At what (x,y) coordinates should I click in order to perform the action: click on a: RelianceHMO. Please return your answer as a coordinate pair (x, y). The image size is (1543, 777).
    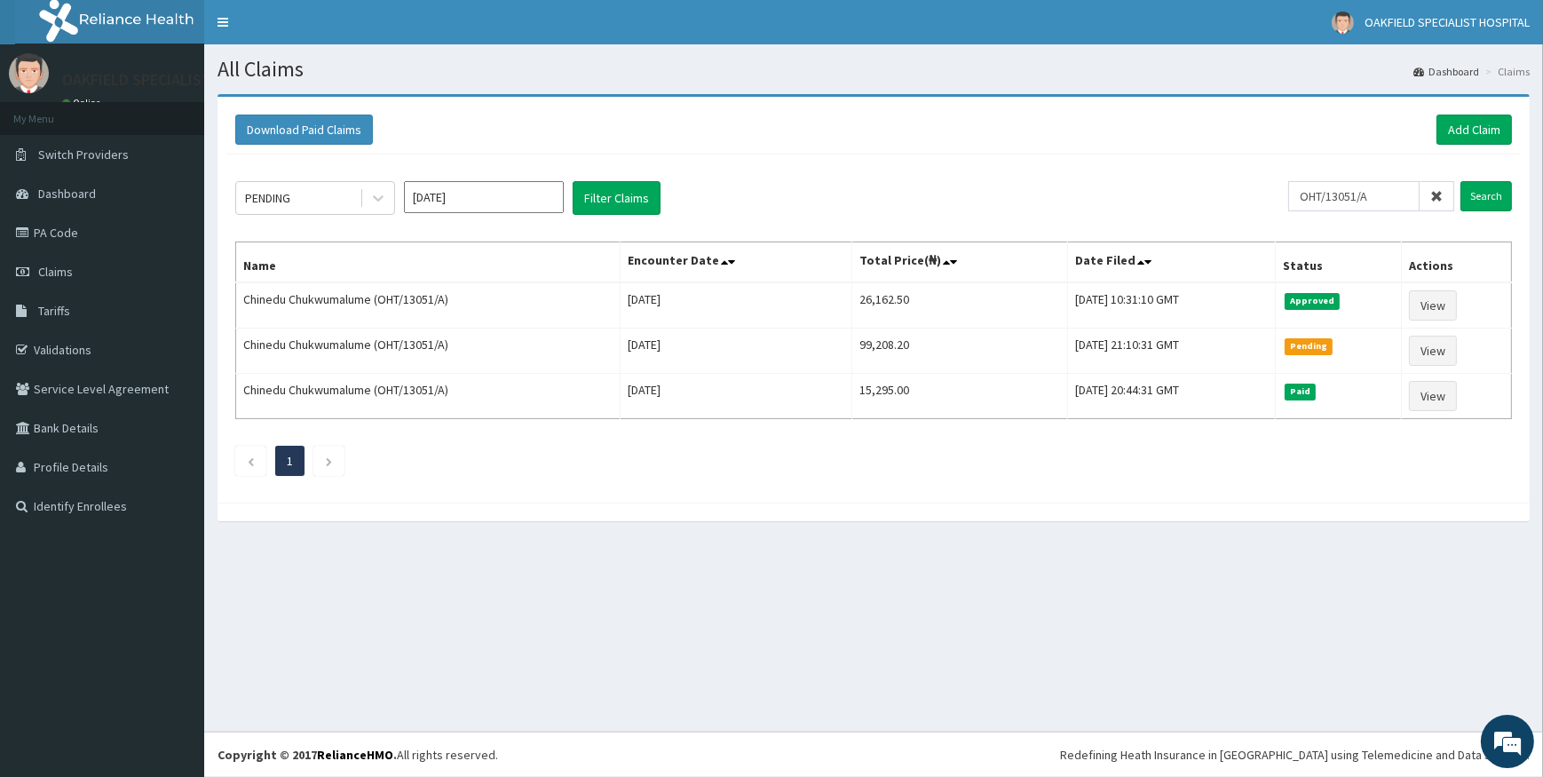
    Looking at the image, I should click on (355, 754).